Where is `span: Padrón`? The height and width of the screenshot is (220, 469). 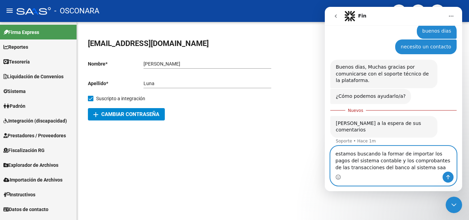
span: Padrón is located at coordinates (14, 106).